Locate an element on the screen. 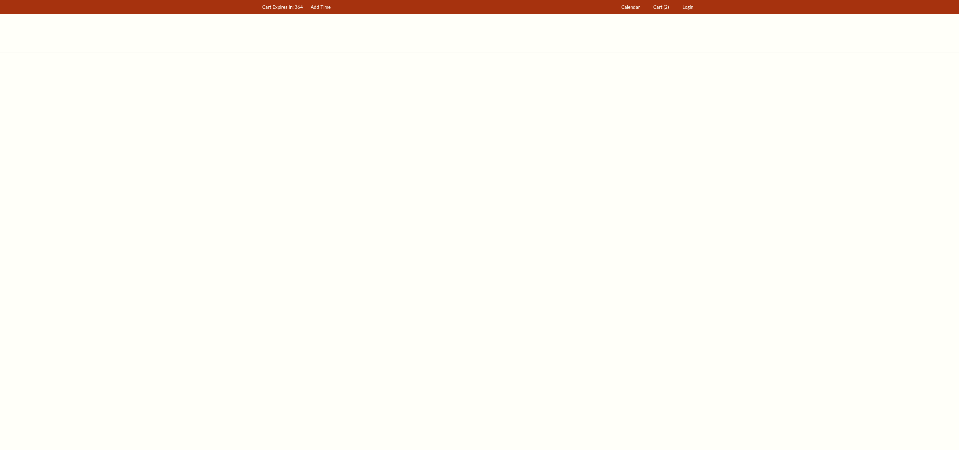 The height and width of the screenshot is (450, 959). span: Cart is located at coordinates (658, 7).